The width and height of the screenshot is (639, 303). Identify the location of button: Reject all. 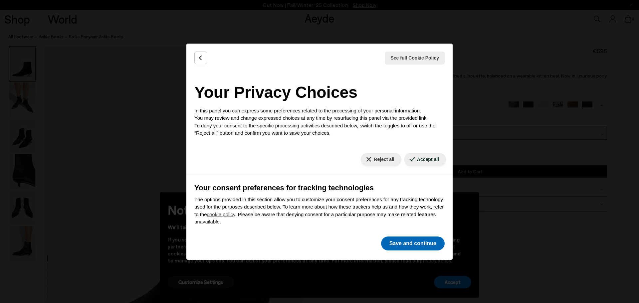
(381, 160).